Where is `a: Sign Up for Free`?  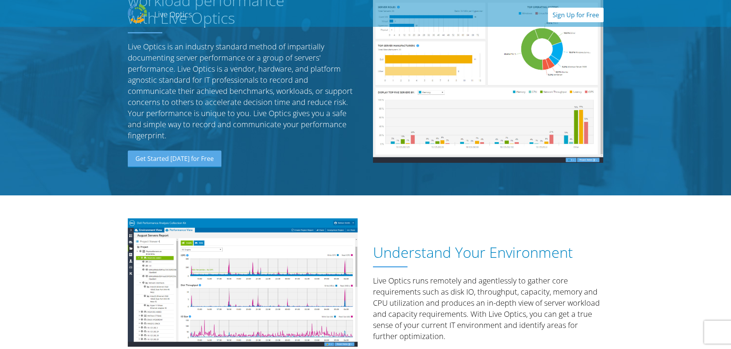 a: Sign Up for Free is located at coordinates (575, 15).